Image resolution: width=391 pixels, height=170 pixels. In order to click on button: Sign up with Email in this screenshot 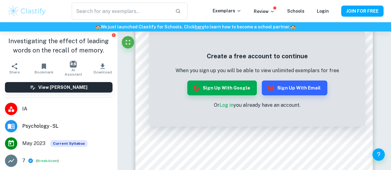, I will do `click(294, 88)`.